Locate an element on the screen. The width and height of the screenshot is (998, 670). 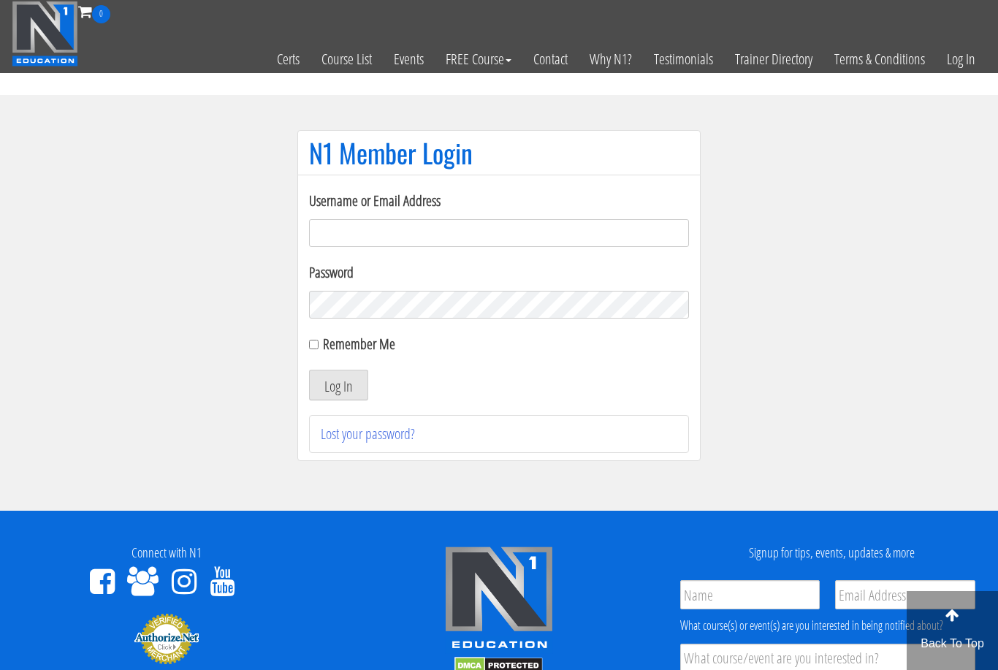
a: Trainer Directory is located at coordinates (774, 59).